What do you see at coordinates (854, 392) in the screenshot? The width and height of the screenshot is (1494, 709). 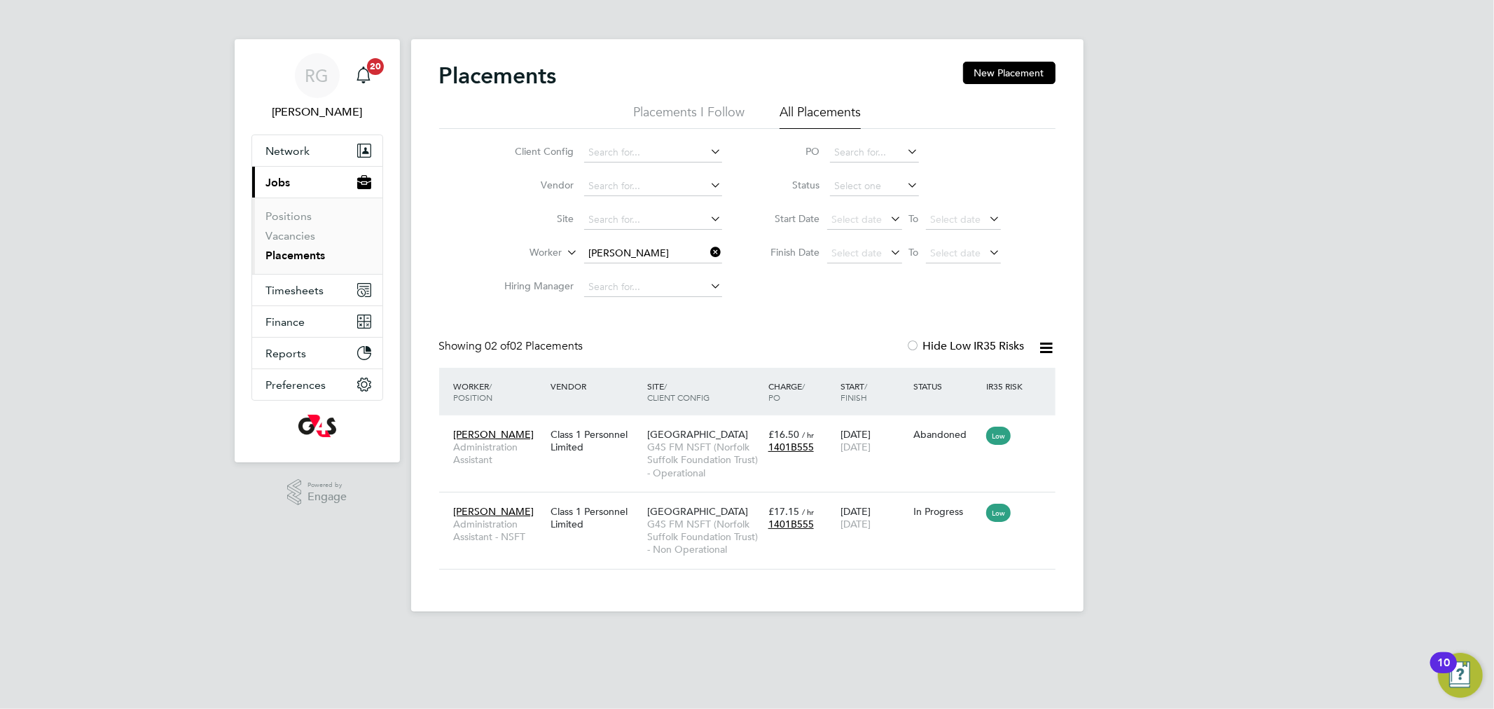 I see `span: / Finish` at bounding box center [854, 392].